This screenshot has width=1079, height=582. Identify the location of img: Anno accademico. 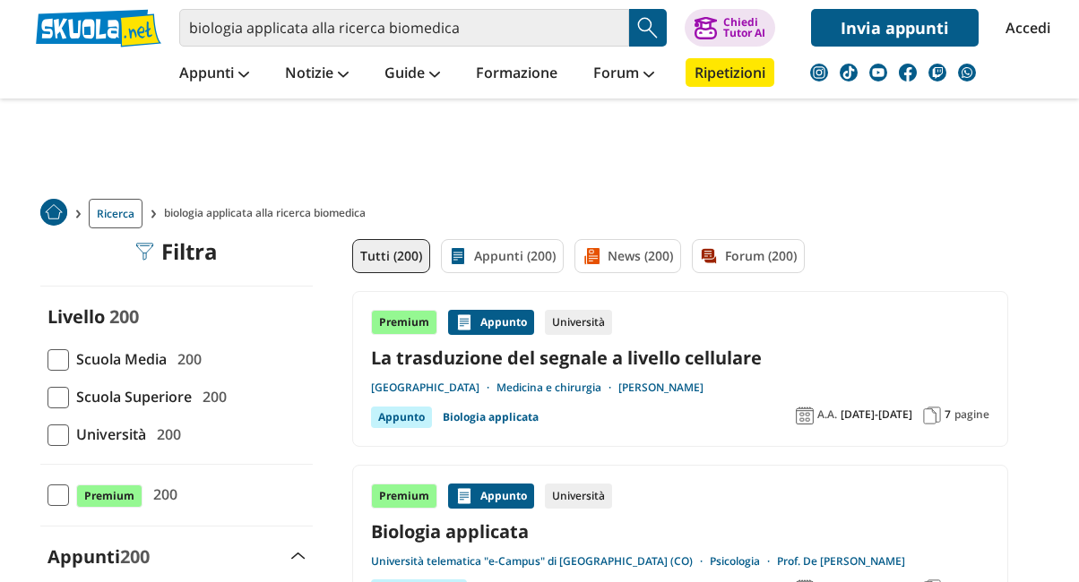
(804, 416).